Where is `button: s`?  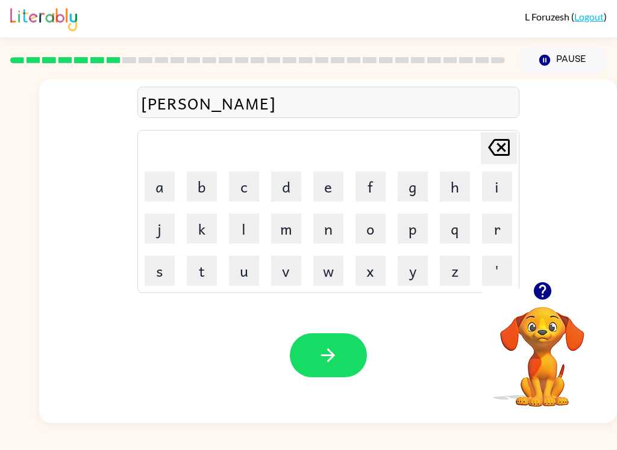 button: s is located at coordinates (160, 271).